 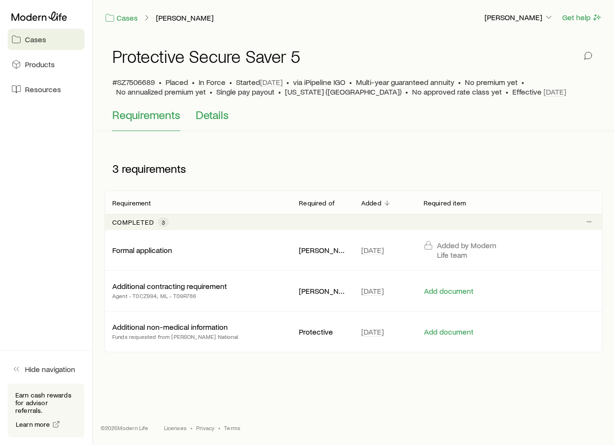 I want to click on p: Added, so click(x=371, y=203).